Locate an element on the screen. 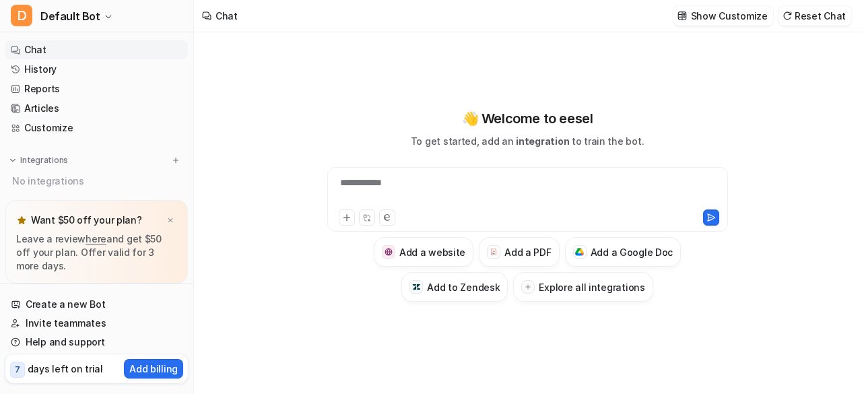 This screenshot has height=394, width=862. p: 👋 Welcome to eesel is located at coordinates (527, 118).